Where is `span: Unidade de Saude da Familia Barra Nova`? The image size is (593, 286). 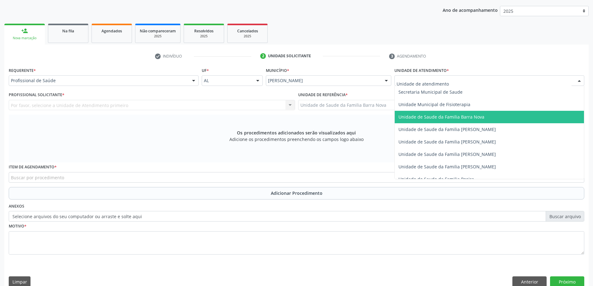 span: Unidade de Saude da Familia Barra Nova is located at coordinates (441, 117).